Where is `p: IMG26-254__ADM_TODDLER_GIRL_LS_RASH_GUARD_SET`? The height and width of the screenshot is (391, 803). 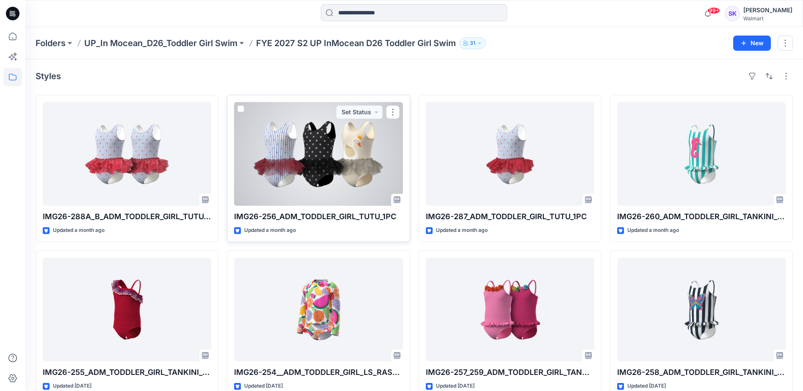 p: IMG26-254__ADM_TODDLER_GIRL_LS_RASH_GUARD_SET is located at coordinates (318, 373).